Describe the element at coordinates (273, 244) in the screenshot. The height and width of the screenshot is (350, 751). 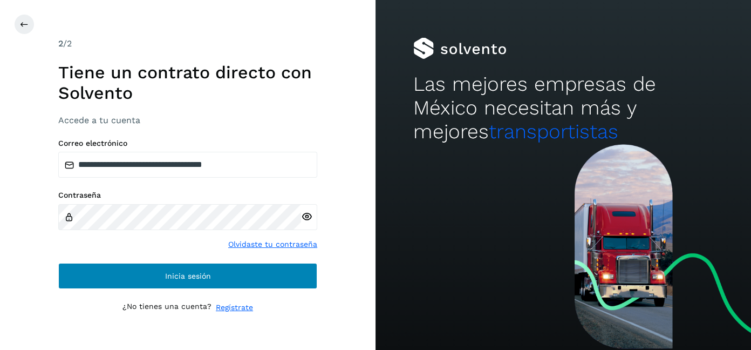
I see `a: Olvidaste tu contraseña` at that location.